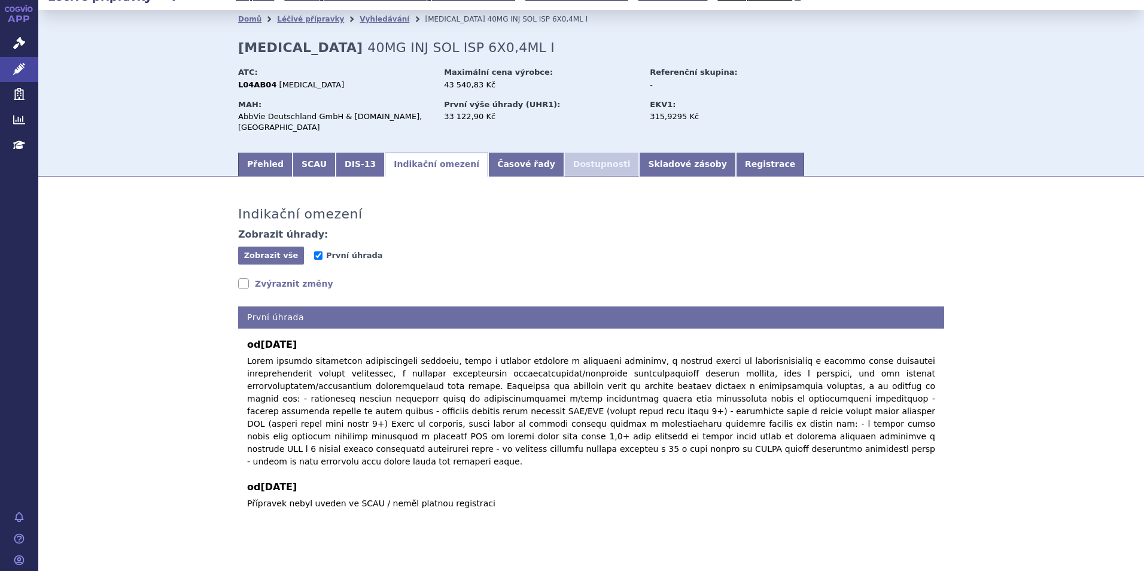  Describe the element at coordinates (300, 214) in the screenshot. I see `h3: Indikační omezení` at that location.